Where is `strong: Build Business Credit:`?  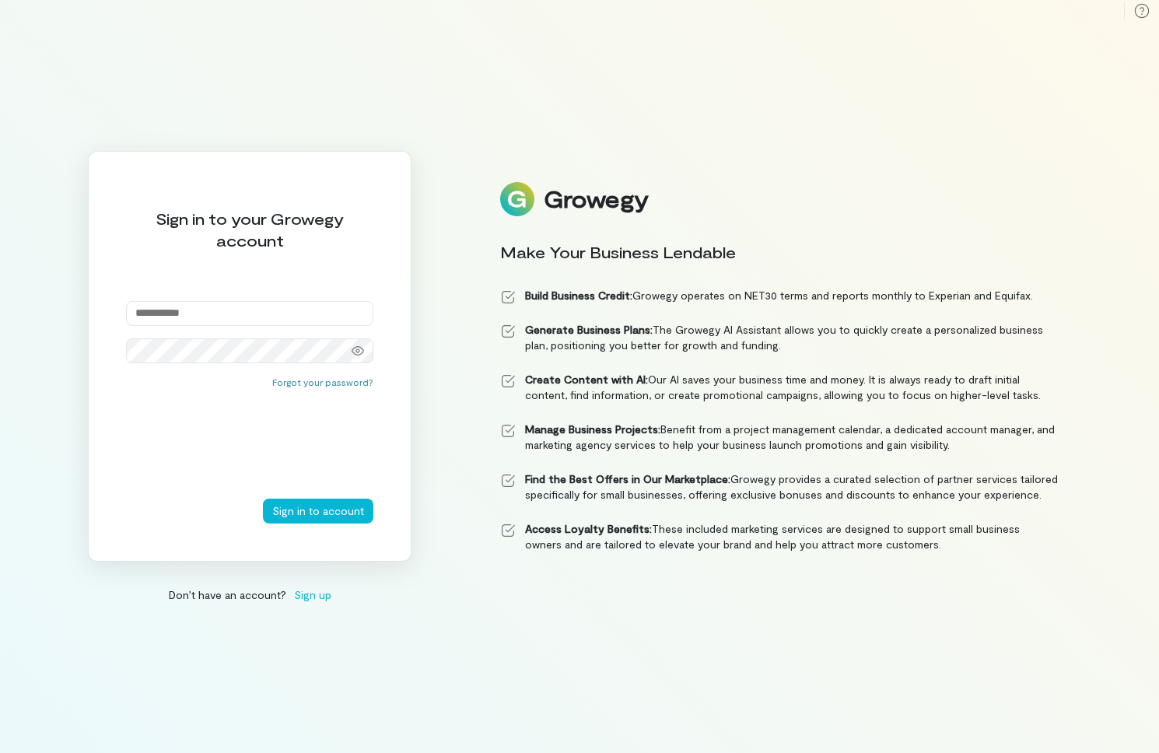 strong: Build Business Credit: is located at coordinates (579, 295).